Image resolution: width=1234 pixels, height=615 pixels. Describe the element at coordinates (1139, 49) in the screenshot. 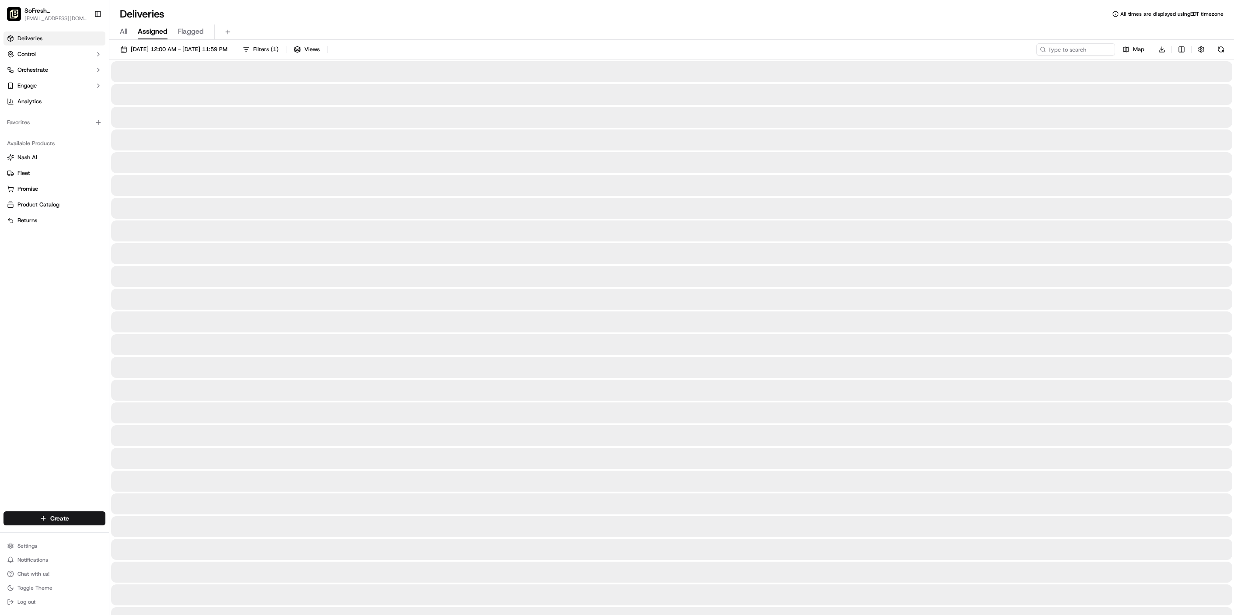

I see `span: Map` at that location.